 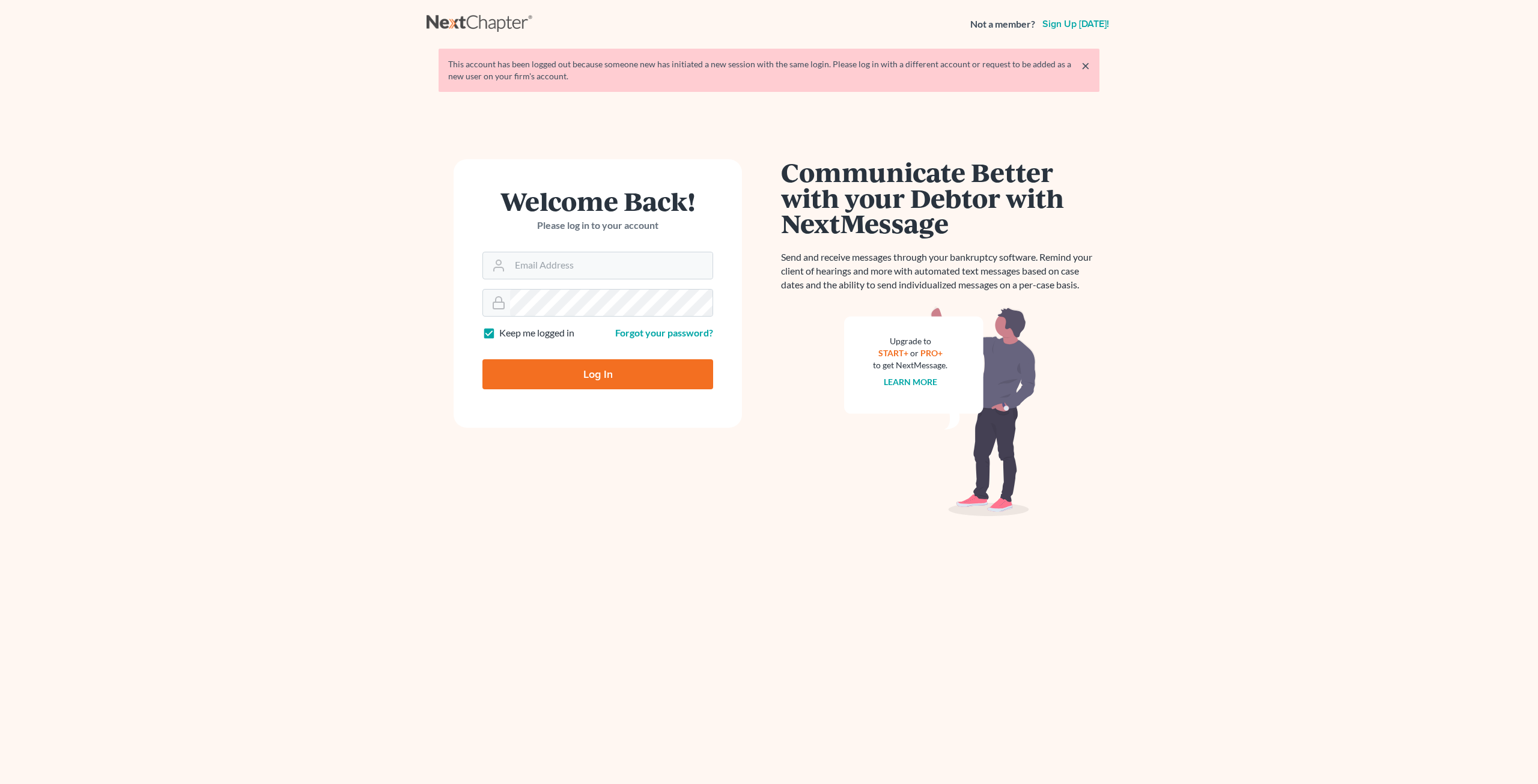 I want to click on label: Keep me logged in, so click(x=536, y=333).